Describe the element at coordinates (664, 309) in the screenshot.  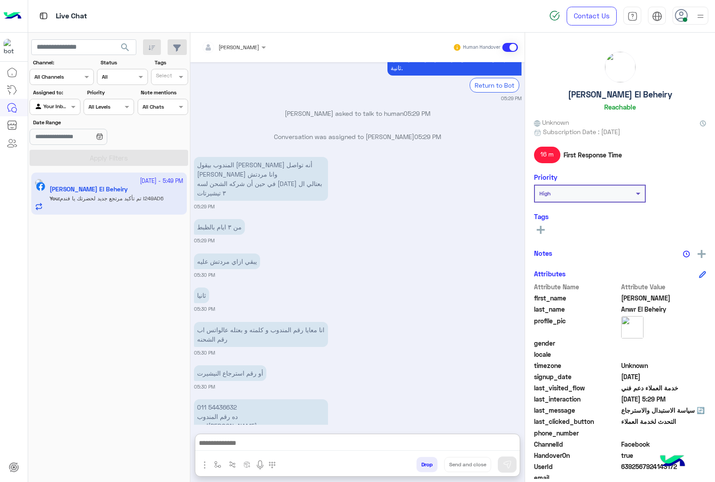
I see `span: Anwr El Beheiry` at that location.